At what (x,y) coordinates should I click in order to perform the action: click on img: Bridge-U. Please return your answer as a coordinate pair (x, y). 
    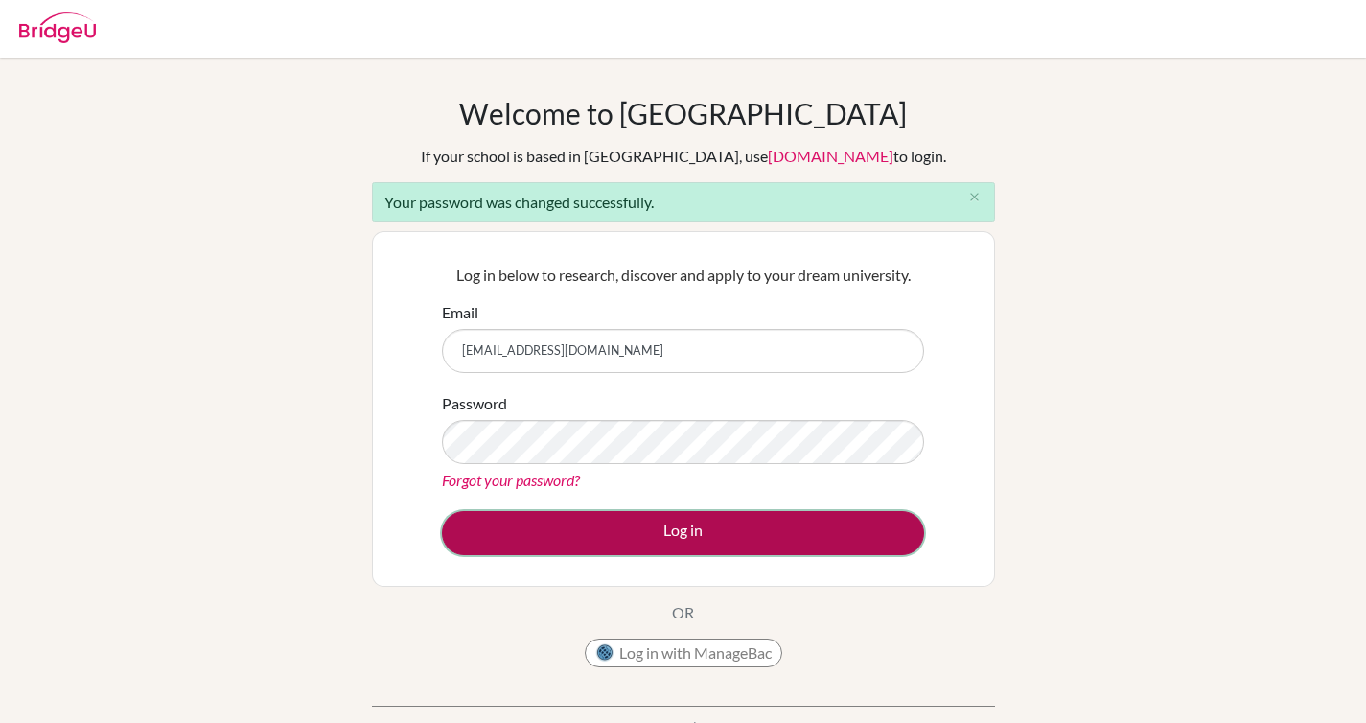
    Looking at the image, I should click on (58, 28).